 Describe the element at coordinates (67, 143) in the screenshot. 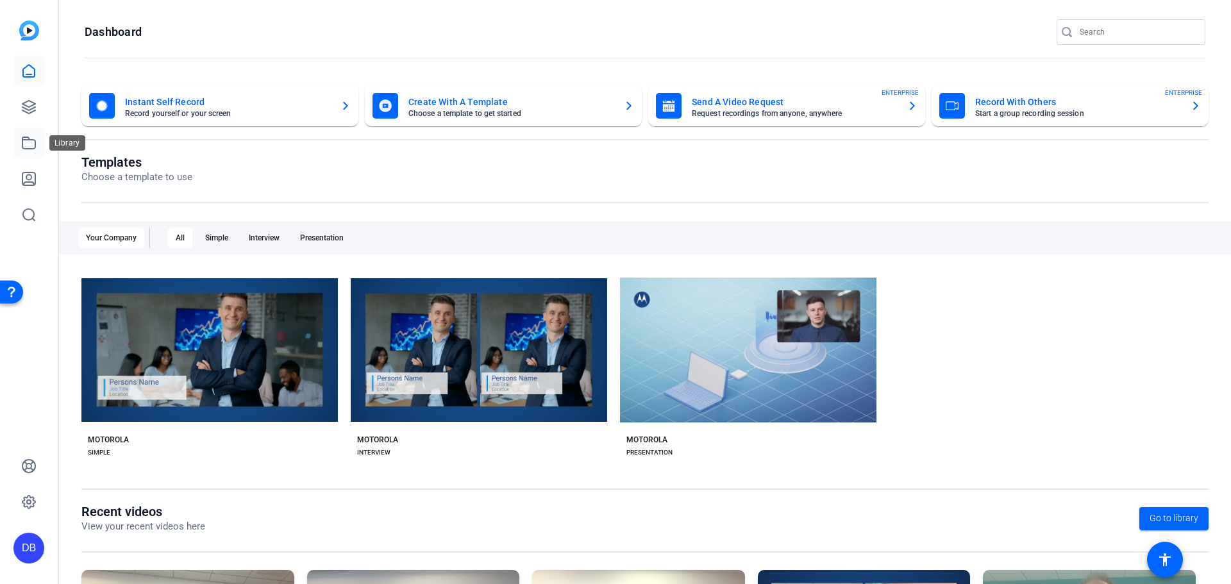

I see `div: Library` at that location.